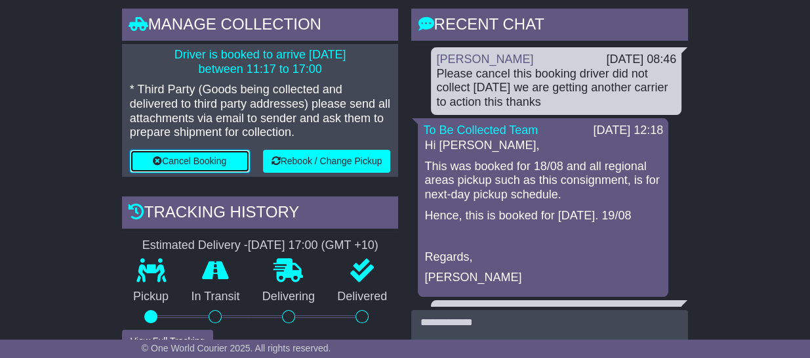  Describe the element at coordinates (289, 297) in the screenshot. I see `p: Delivering` at that location.